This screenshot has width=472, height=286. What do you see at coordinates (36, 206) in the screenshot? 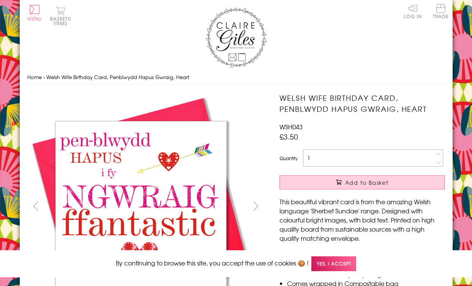
I see `button: prev` at bounding box center [36, 206].